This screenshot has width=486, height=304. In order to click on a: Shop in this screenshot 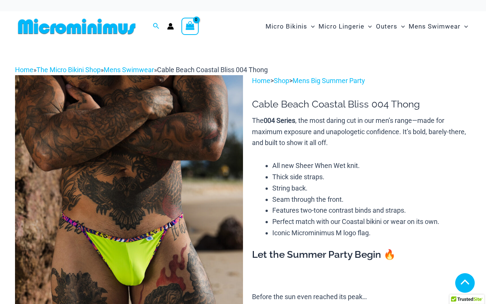, I will do `click(281, 80)`.